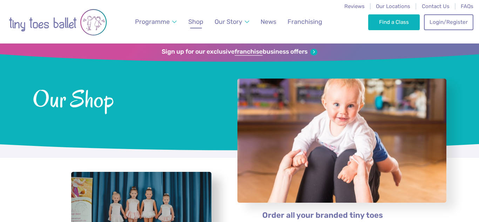 This screenshot has height=222, width=479. I want to click on a: Find a Class, so click(394, 22).